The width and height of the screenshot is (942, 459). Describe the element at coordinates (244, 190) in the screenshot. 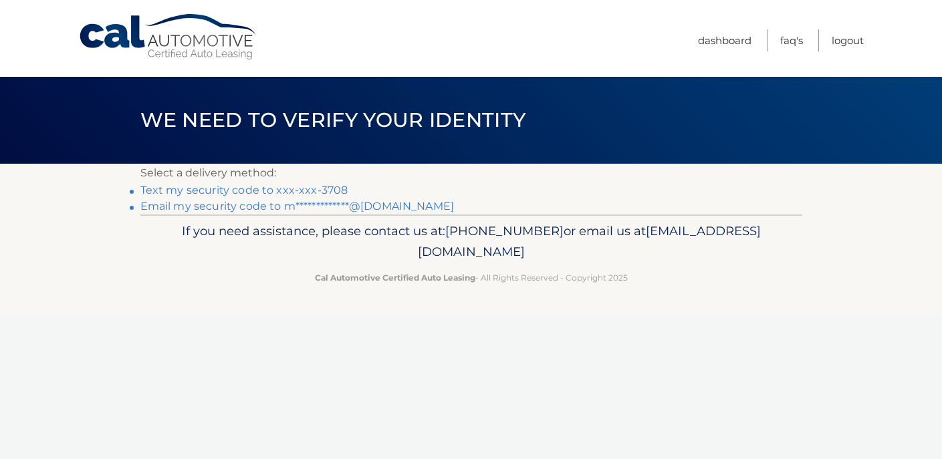

I see `a: Text my security code to xxx-xxx-3708` at that location.